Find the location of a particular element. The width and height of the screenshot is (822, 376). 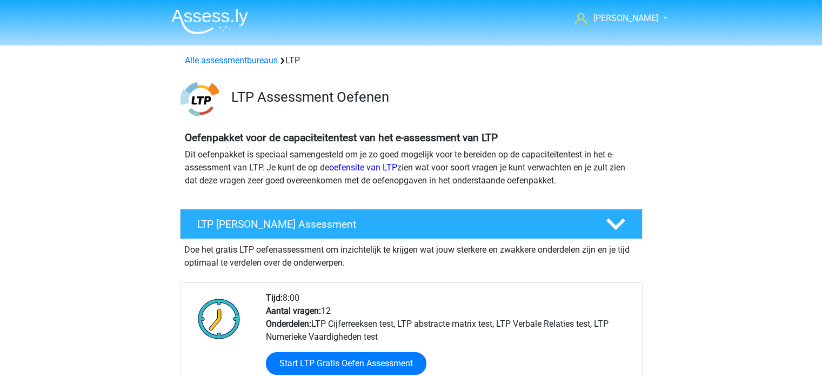

b: Onderdelen: is located at coordinates (289, 323).